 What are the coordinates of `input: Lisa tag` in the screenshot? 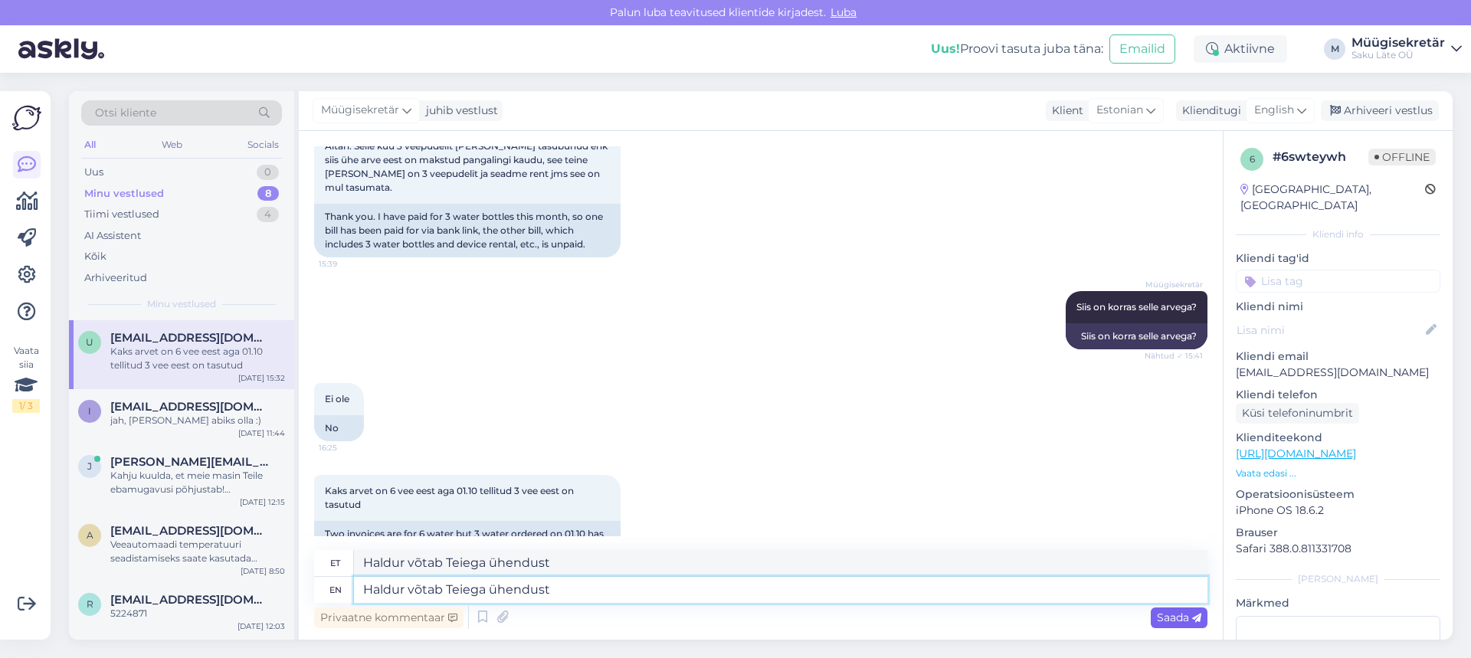 It's located at (1337, 281).